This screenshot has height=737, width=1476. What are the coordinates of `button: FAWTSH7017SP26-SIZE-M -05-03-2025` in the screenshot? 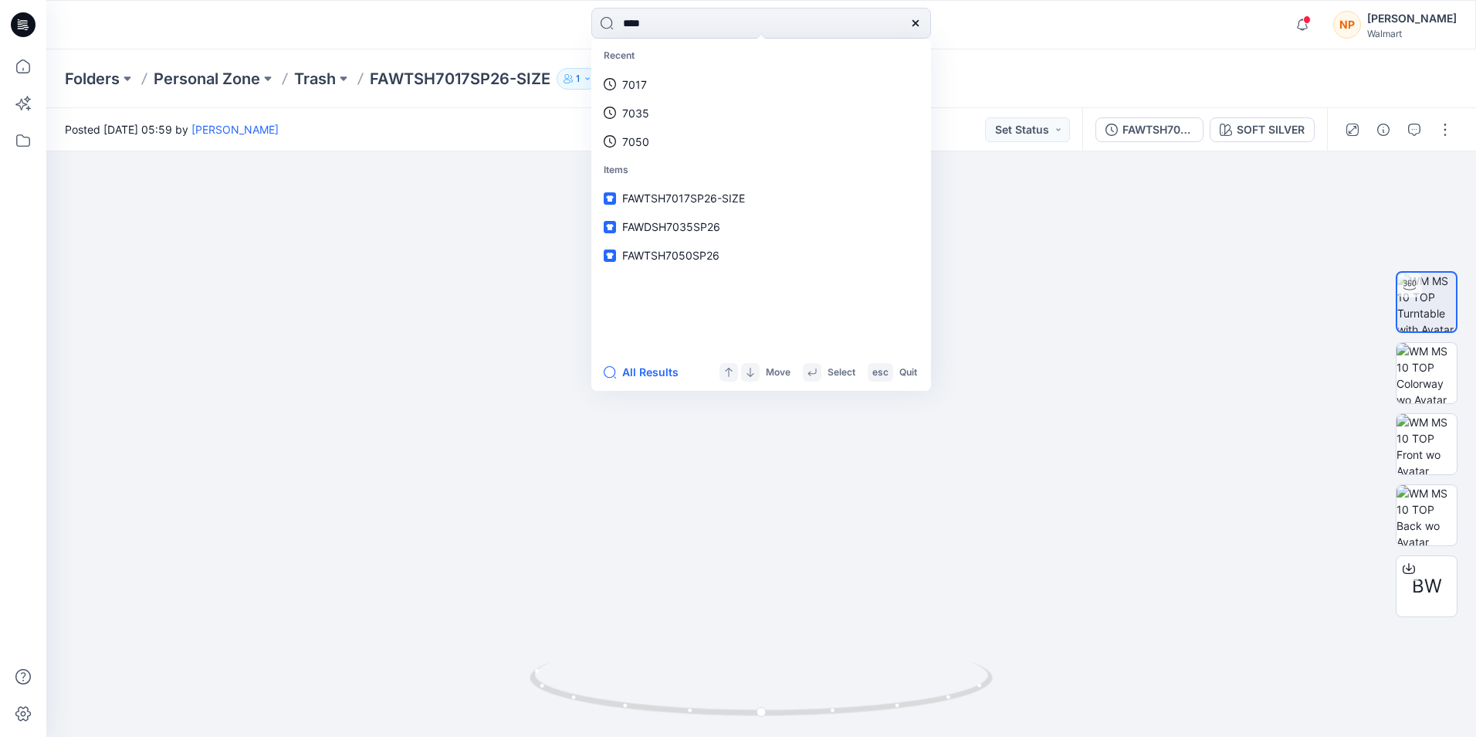 It's located at (1150, 130).